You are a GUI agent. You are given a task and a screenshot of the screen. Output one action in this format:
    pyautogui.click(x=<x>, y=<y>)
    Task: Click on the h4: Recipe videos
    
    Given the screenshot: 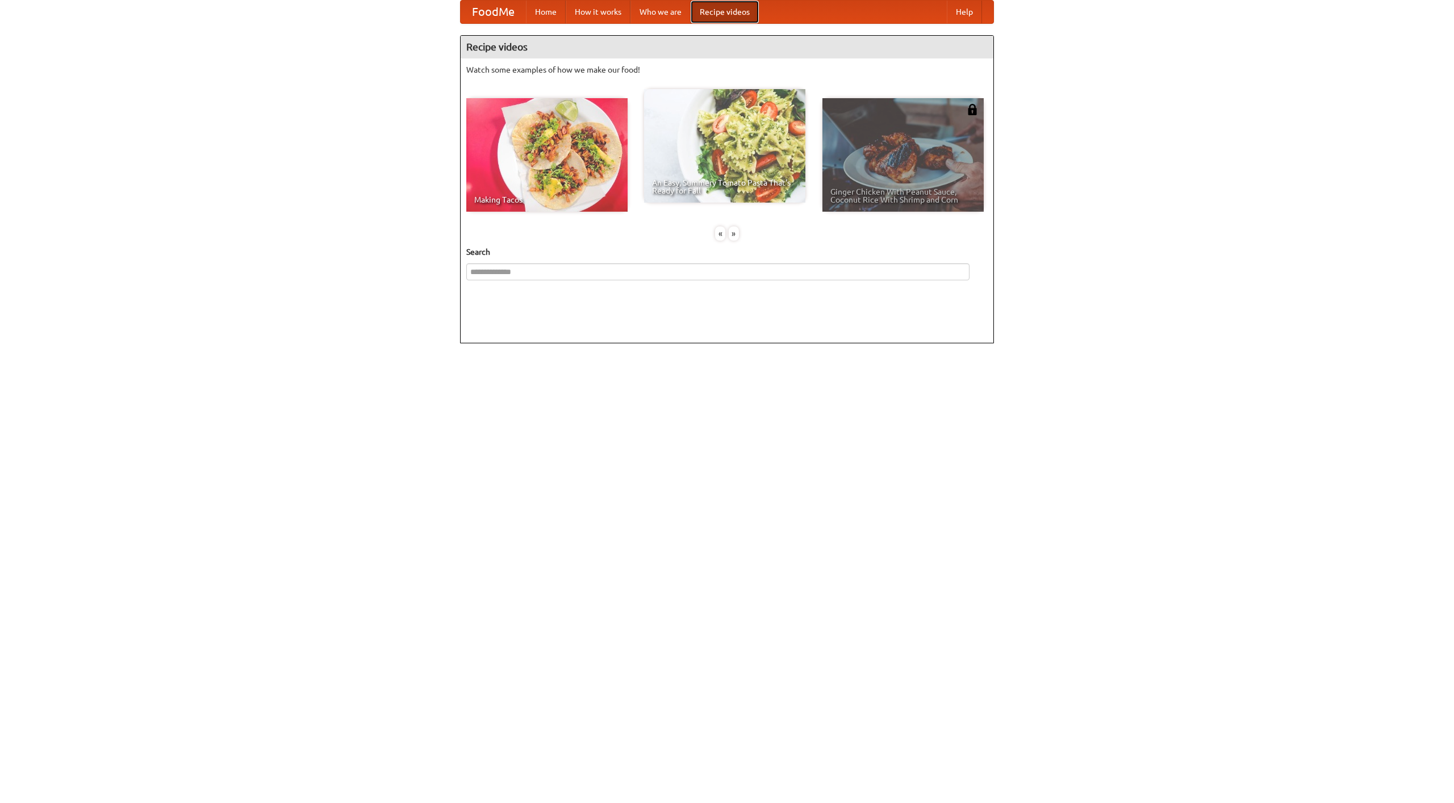 What is the action you would take?
    pyautogui.click(x=727, y=47)
    